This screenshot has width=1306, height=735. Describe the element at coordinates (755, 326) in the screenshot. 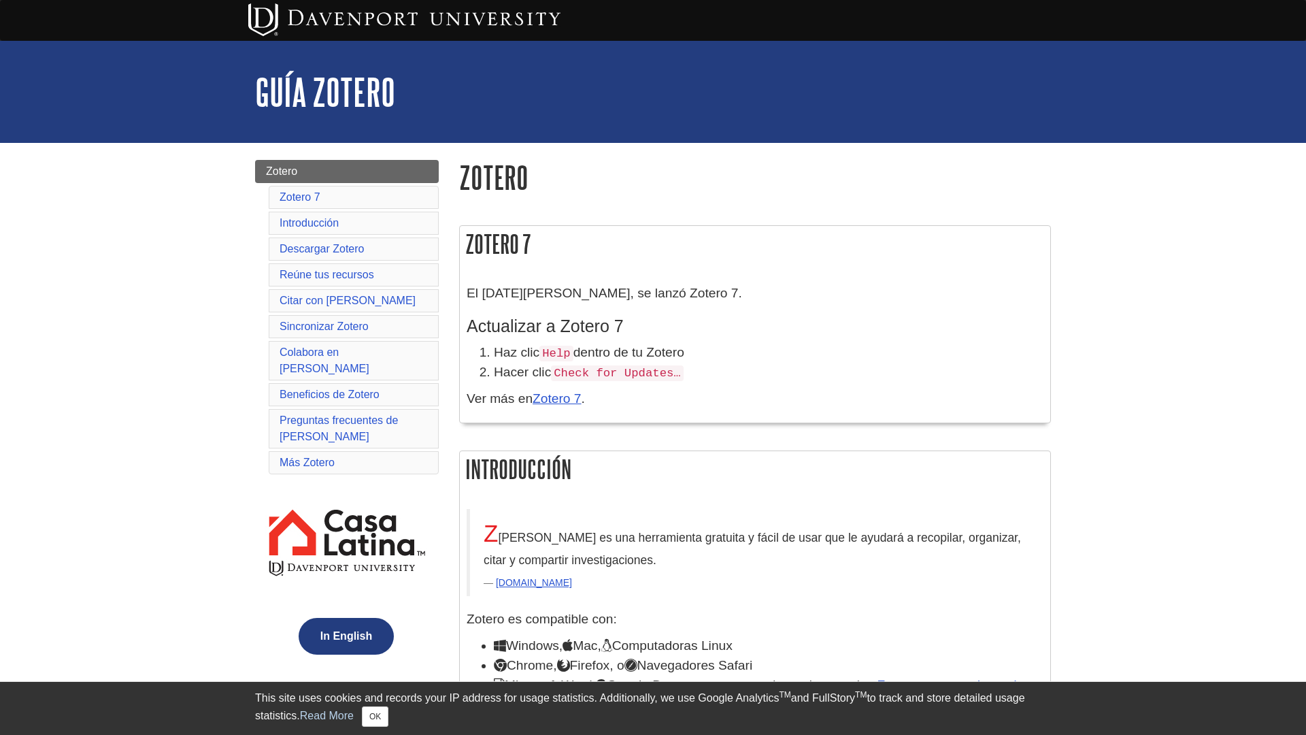

I see `h3: Actualizar a Zotero 7` at that location.